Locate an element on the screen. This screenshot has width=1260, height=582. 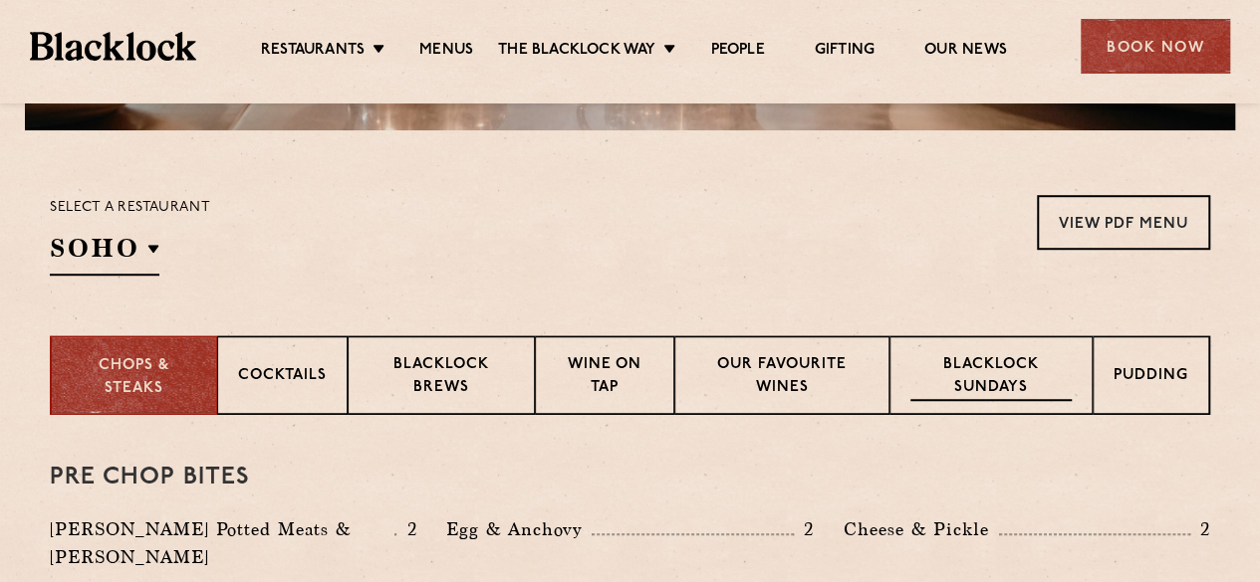
p: Select a restaurant is located at coordinates (129, 208).